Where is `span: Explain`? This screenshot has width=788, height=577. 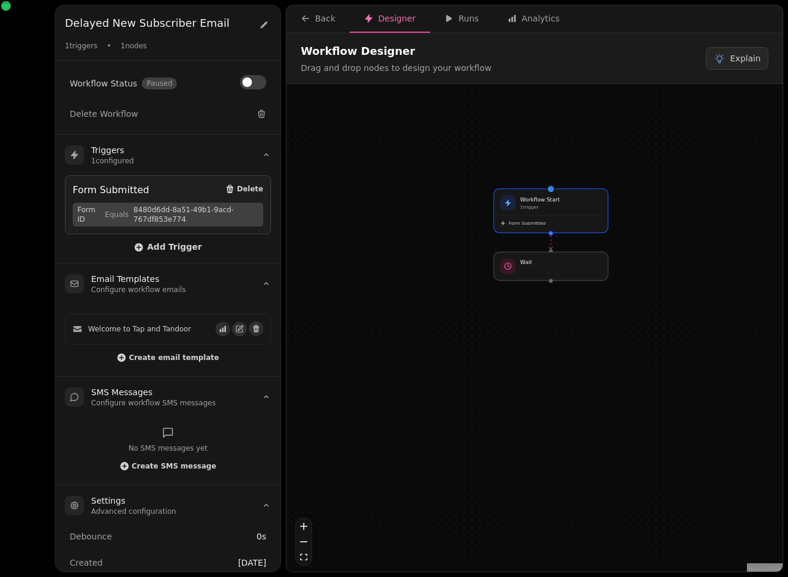
span: Explain is located at coordinates (745, 58).